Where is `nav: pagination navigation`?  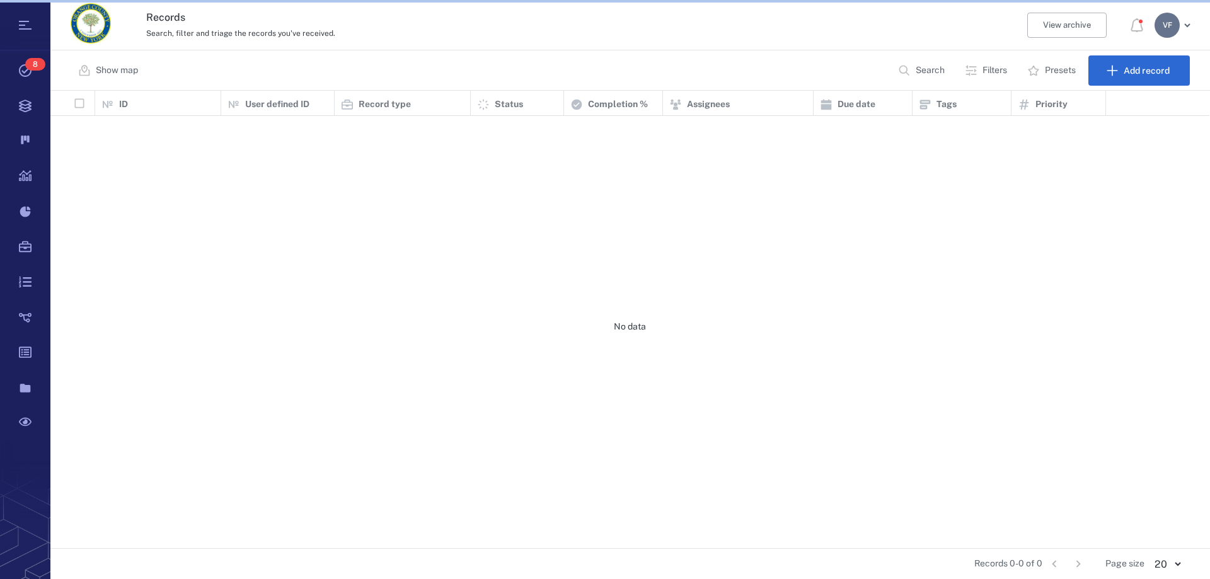 nav: pagination navigation is located at coordinates (1066, 564).